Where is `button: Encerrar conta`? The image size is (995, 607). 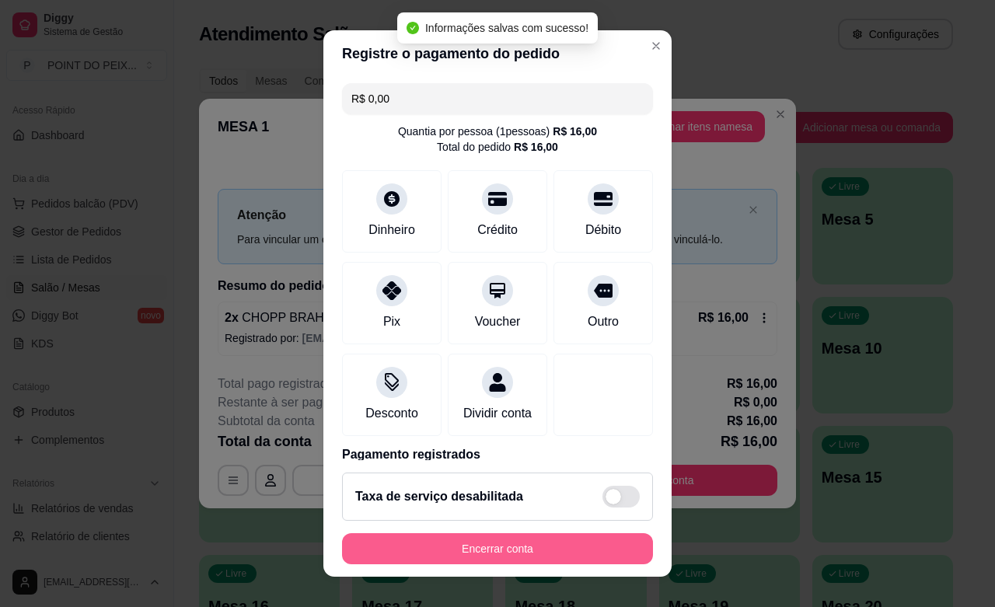 button: Encerrar conta is located at coordinates (498, 549).